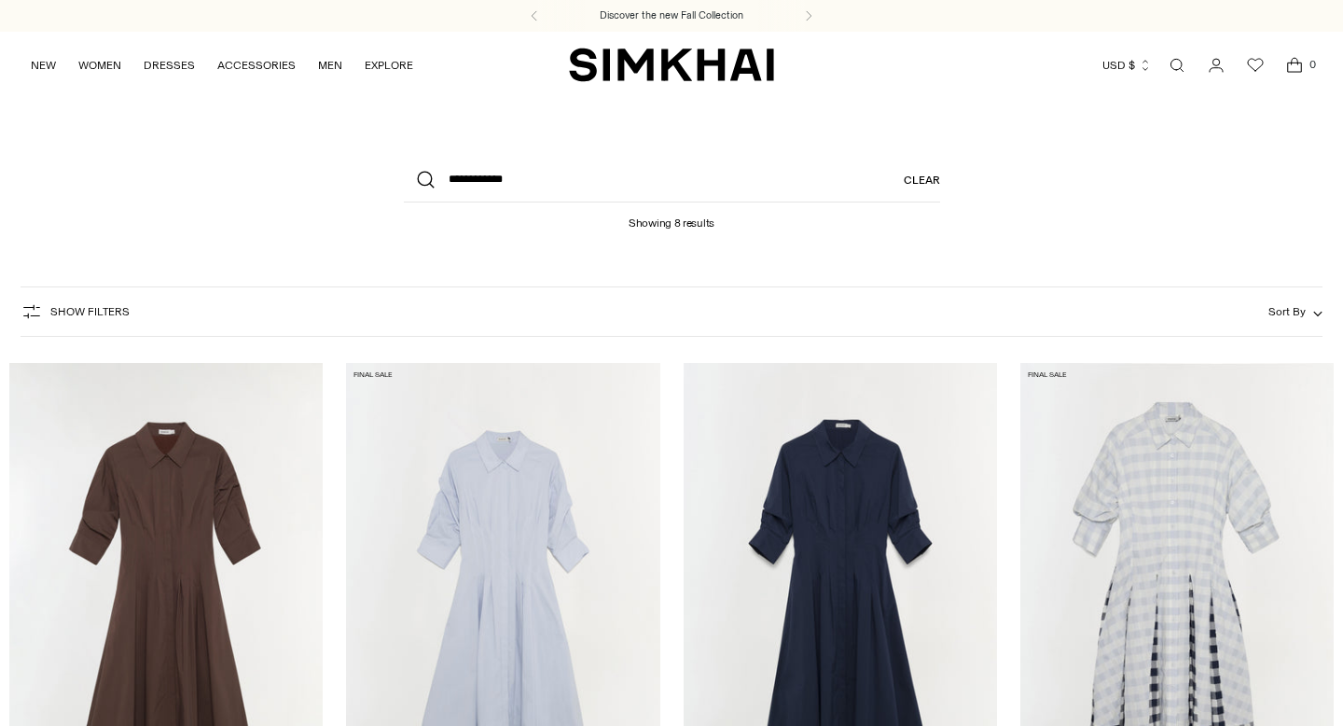 The image size is (1343, 726). What do you see at coordinates (75, 312) in the screenshot?
I see `button: Show Filters` at bounding box center [75, 312].